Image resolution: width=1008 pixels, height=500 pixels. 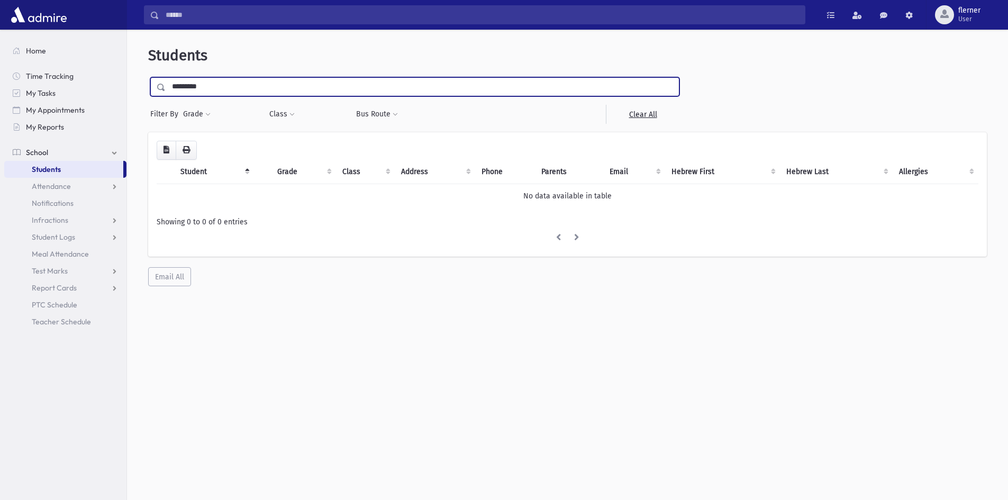 I want to click on a: My Tasks, so click(x=65, y=93).